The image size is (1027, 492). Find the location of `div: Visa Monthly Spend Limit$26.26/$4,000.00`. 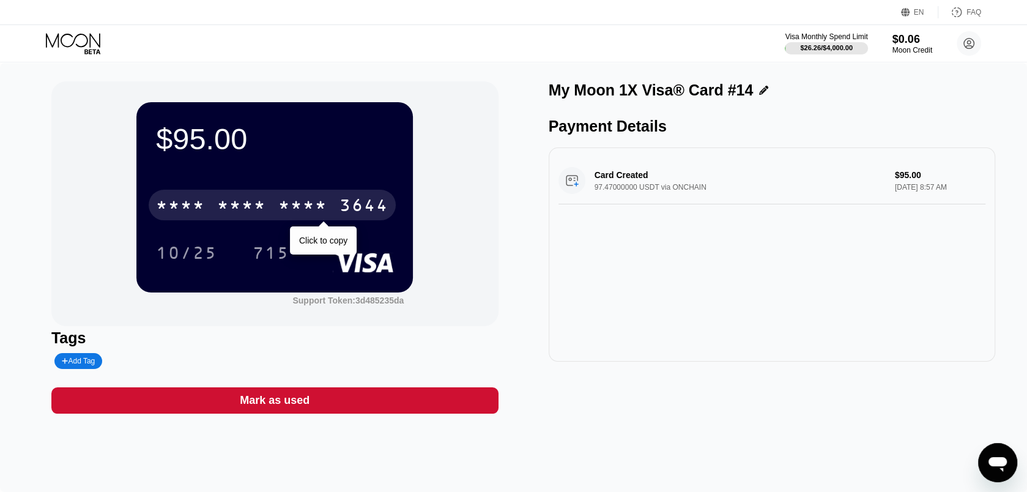

div: Visa Monthly Spend Limit$26.26/$4,000.00 is located at coordinates (826, 43).